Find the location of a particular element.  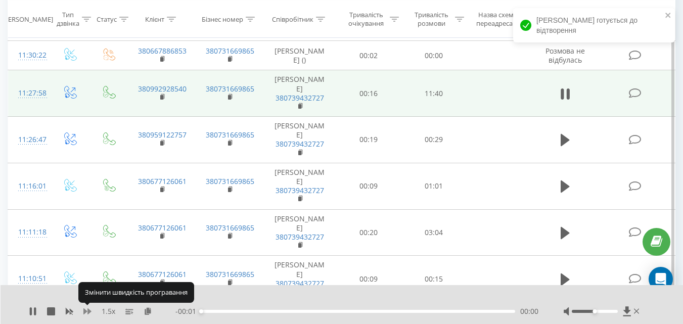

a: 380959122757 is located at coordinates (162, 134).